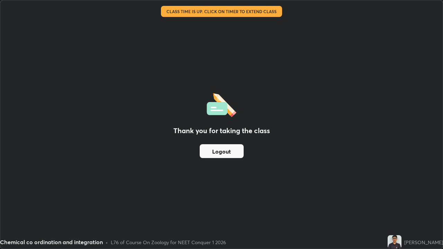 This screenshot has width=443, height=249. What do you see at coordinates (394, 242) in the screenshot?
I see `img: 9d2f26b94d8741b488ea2bc745646483.jpg` at bounding box center [394, 242].